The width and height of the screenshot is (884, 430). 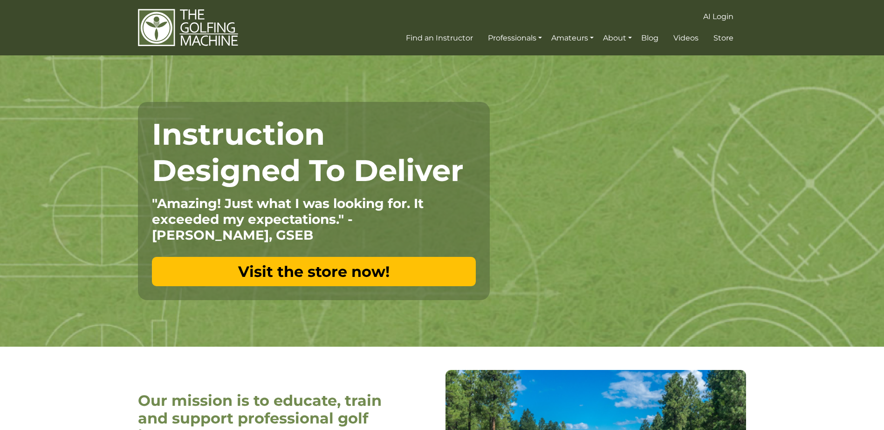 I want to click on a: AI Login, so click(x=718, y=17).